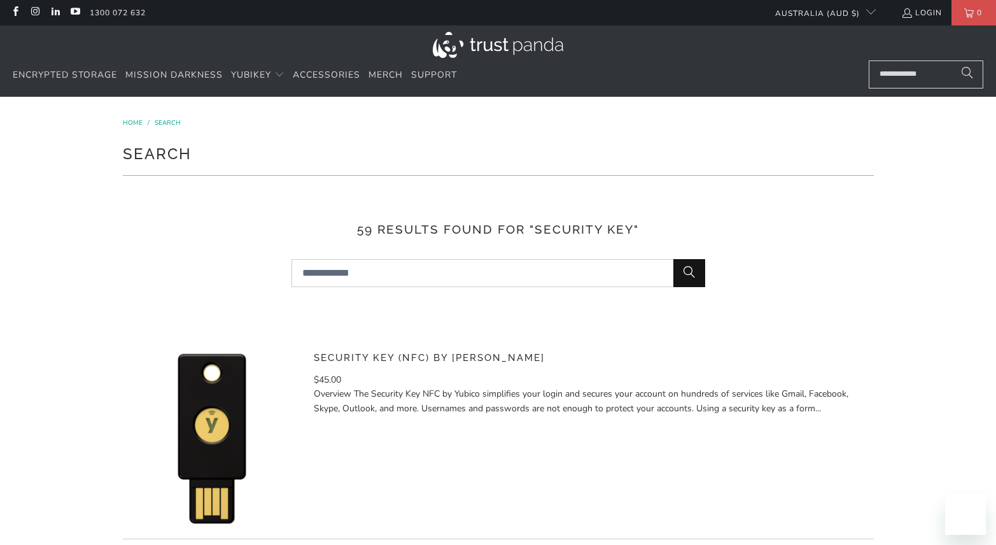  What do you see at coordinates (134, 123) in the screenshot?
I see `a: Home` at bounding box center [134, 123].